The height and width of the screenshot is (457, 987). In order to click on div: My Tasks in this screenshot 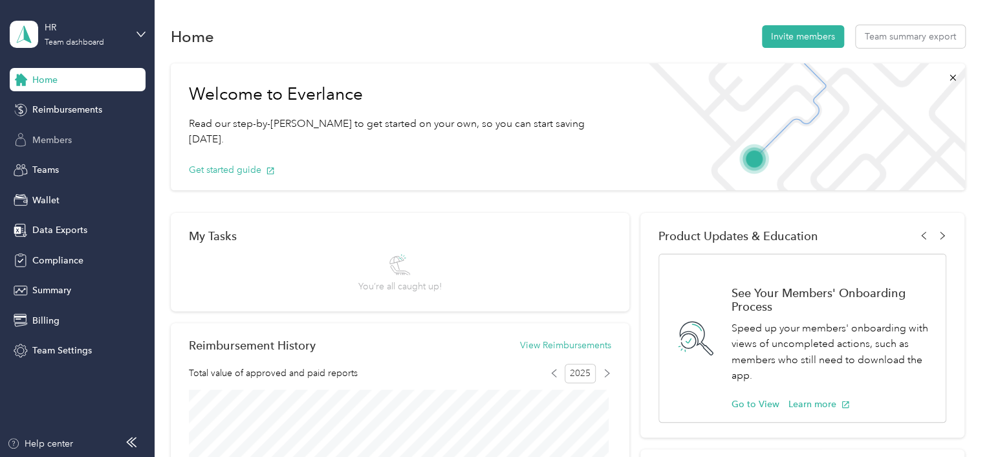, I will do `click(400, 235)`.